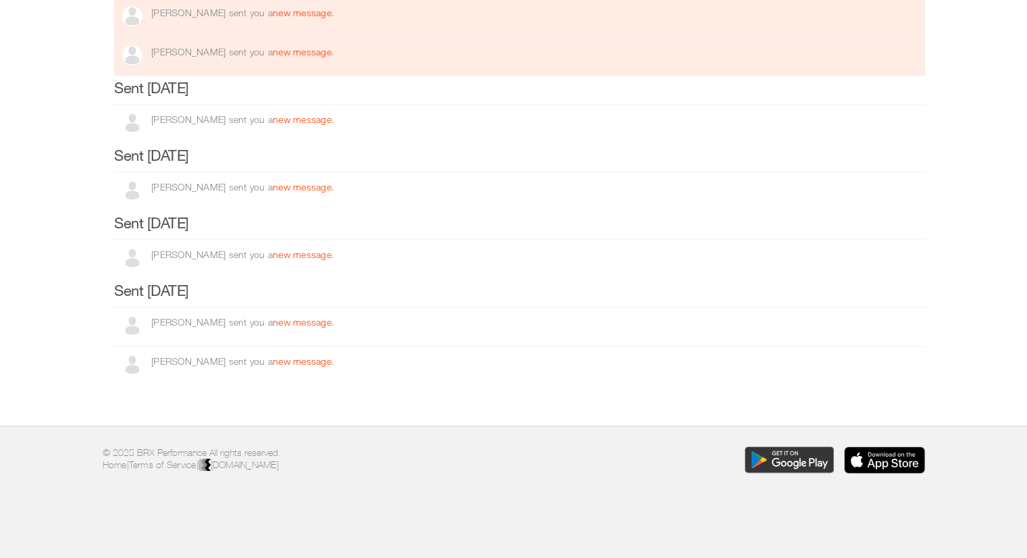 This screenshot has height=558, width=1027. I want to click on a: Home, so click(115, 465).